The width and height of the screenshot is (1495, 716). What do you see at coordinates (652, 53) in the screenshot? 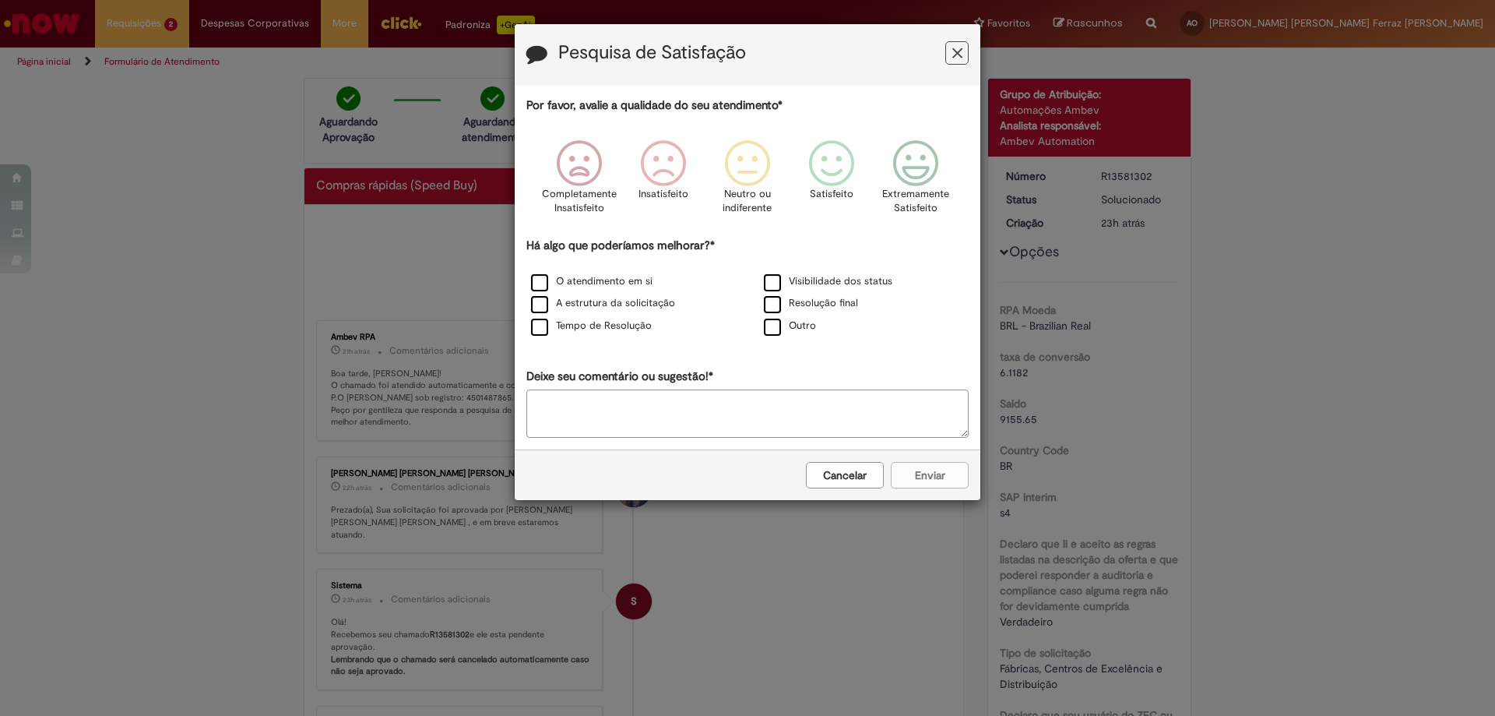
I see `label: Pesquisa de Satisfação` at bounding box center [652, 53].